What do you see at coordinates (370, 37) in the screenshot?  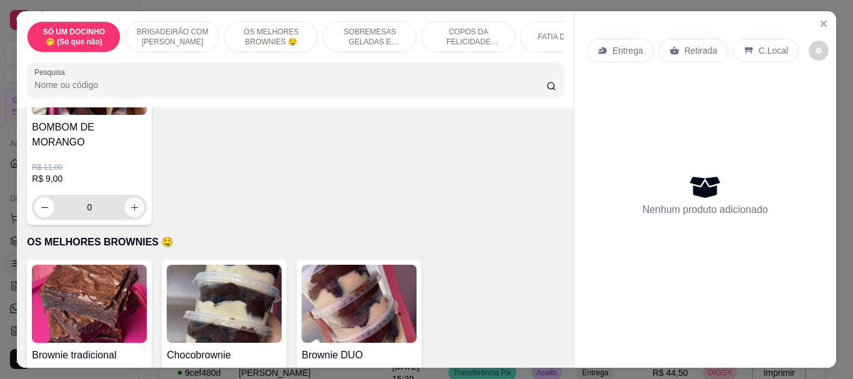 I see `p: SOBREMESAS GELADAS E CREMOSAS 🤩` at bounding box center [370, 37].